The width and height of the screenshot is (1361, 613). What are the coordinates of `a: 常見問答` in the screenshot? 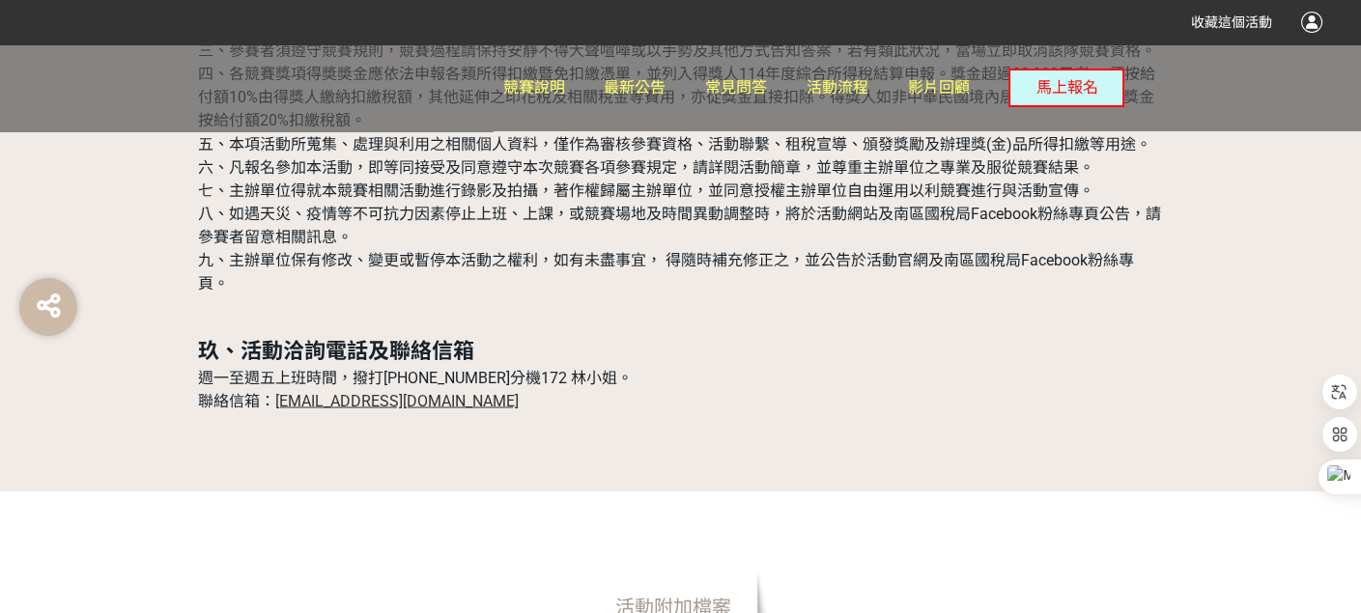 It's located at (736, 88).